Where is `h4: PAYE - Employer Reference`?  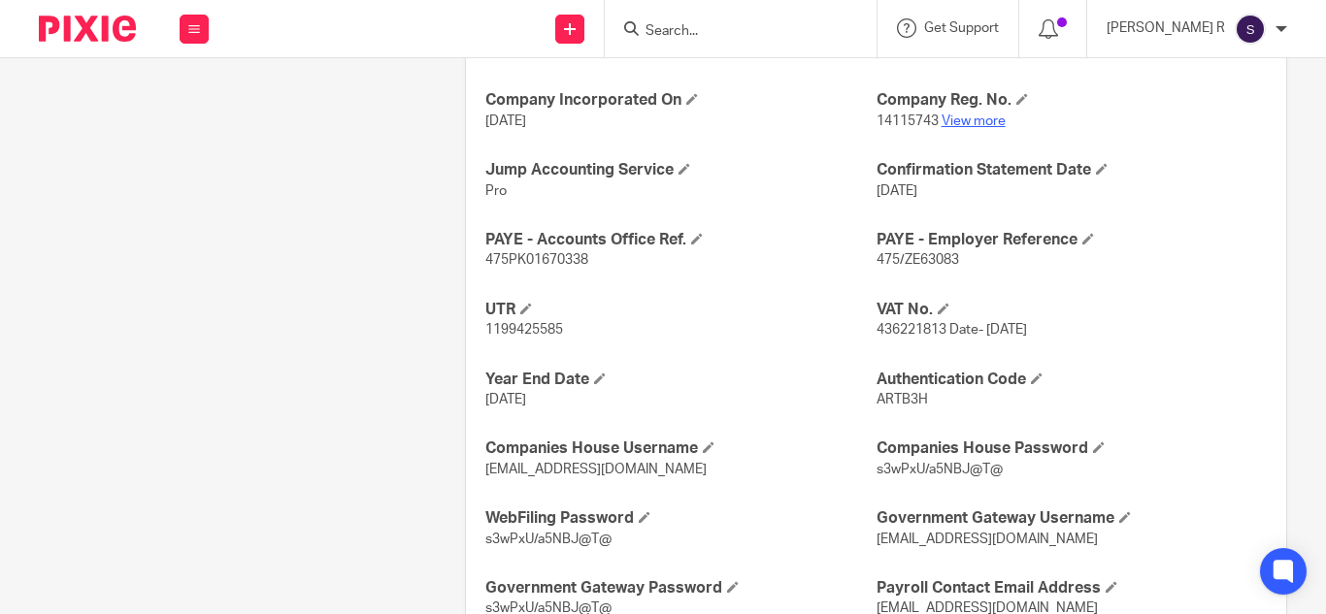
h4: PAYE - Employer Reference is located at coordinates (1071, 240).